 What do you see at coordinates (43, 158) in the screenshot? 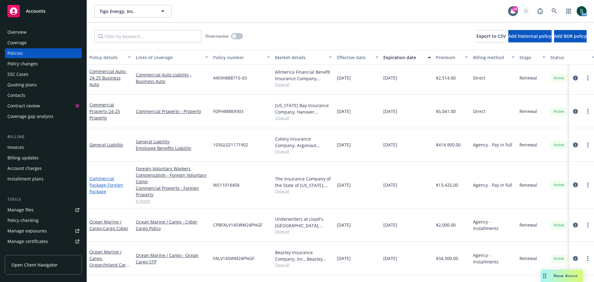
I see `a: Billing updates` at bounding box center [43, 158].